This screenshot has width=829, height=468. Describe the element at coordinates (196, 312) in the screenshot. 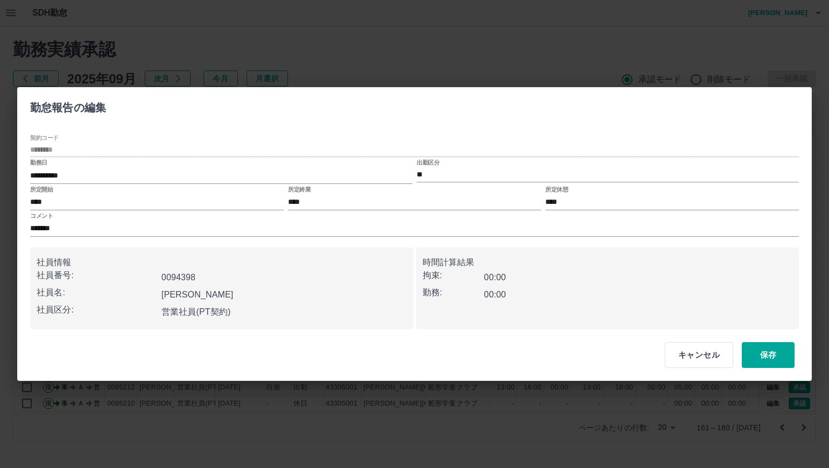

I see `b: 営業社員(PT契約)` at that location.